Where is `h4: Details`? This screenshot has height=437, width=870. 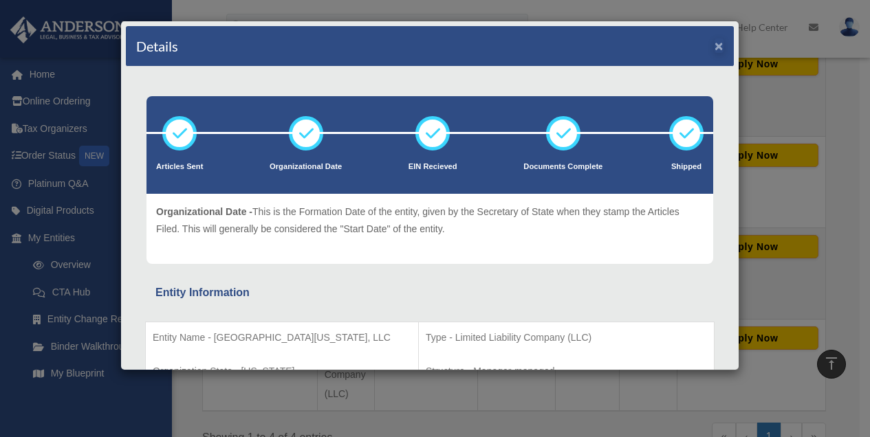 h4: Details is located at coordinates (157, 46).